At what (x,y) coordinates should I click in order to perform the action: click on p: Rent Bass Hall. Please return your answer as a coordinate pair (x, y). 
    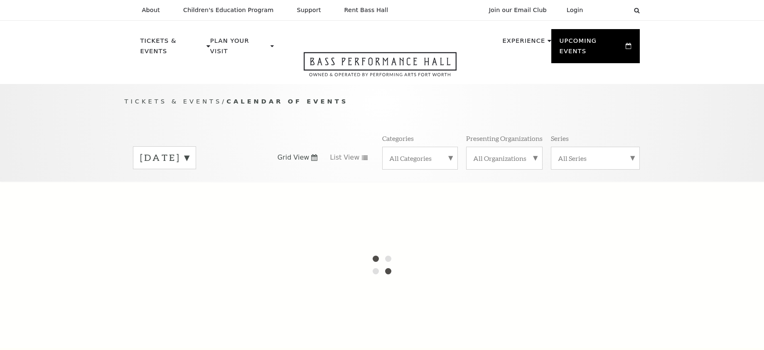
    Looking at the image, I should click on (367, 10).